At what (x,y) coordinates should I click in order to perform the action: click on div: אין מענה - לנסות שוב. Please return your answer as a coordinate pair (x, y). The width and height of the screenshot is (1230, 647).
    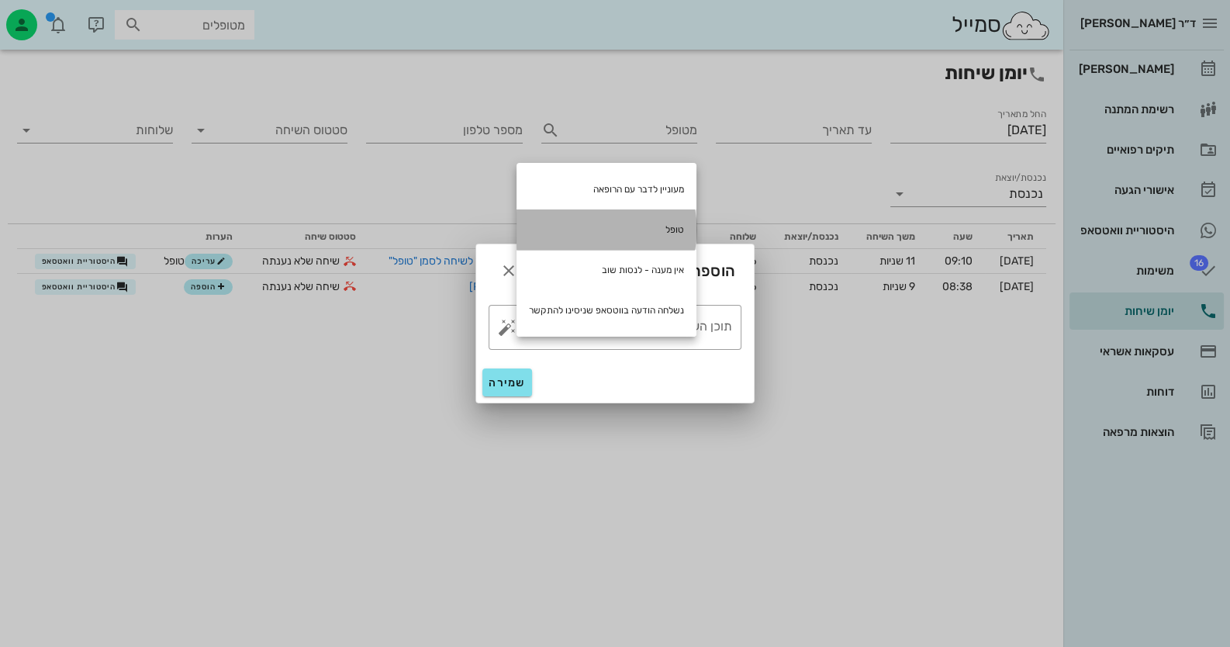
    Looking at the image, I should click on (606, 270).